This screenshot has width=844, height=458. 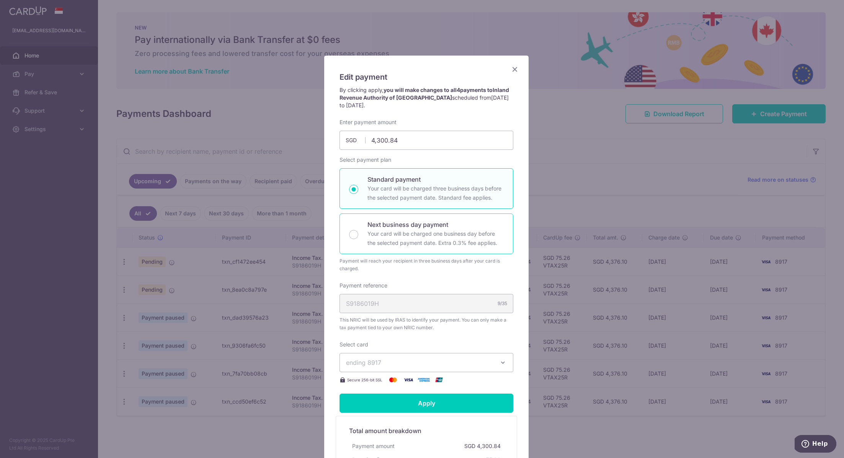 I want to click on span: ending 8917, so click(x=364, y=362).